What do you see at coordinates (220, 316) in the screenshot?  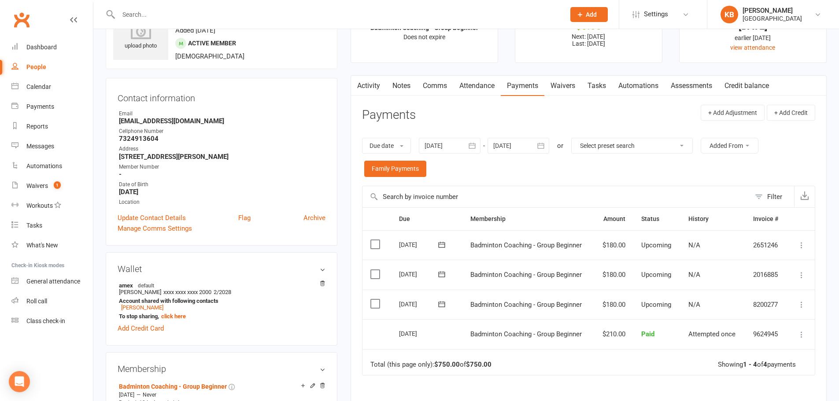 I see `strong: To stop sharing,` at bounding box center [220, 316].